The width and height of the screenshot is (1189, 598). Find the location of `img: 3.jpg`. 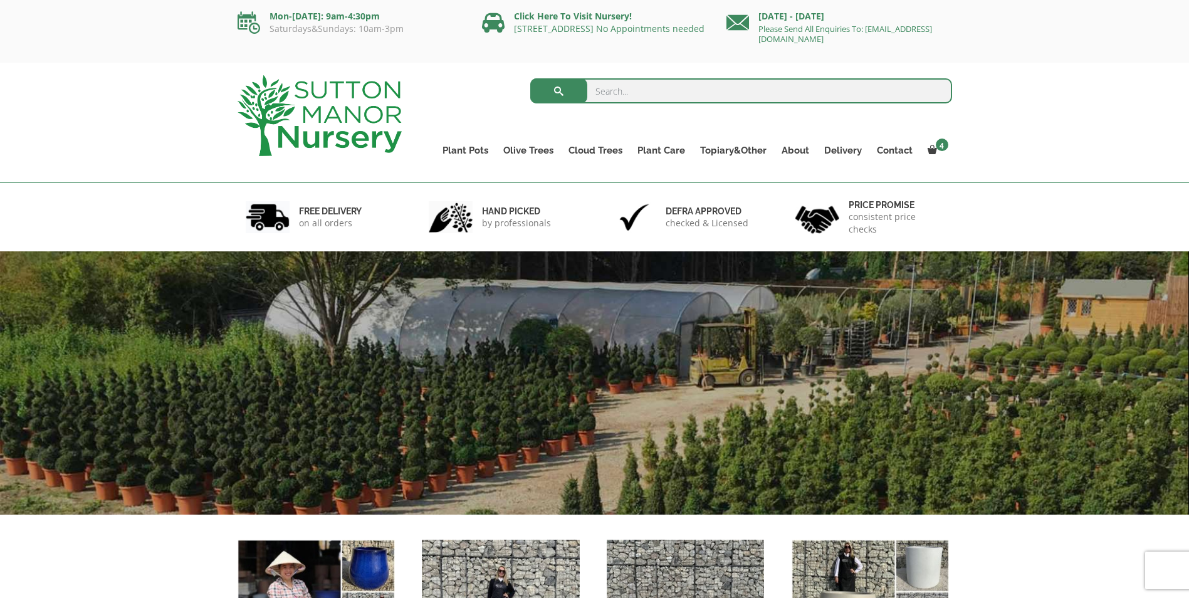

img: 3.jpg is located at coordinates (634, 217).